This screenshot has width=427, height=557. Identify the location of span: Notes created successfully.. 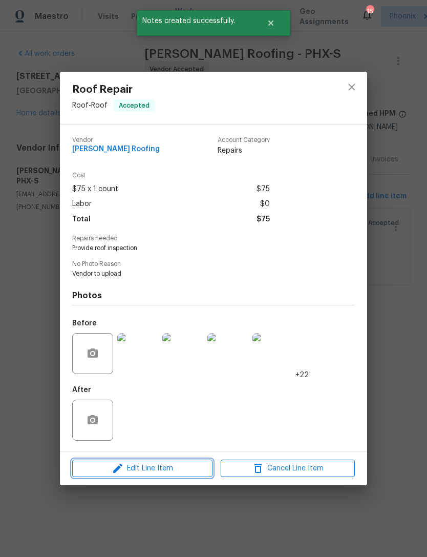
(195, 21).